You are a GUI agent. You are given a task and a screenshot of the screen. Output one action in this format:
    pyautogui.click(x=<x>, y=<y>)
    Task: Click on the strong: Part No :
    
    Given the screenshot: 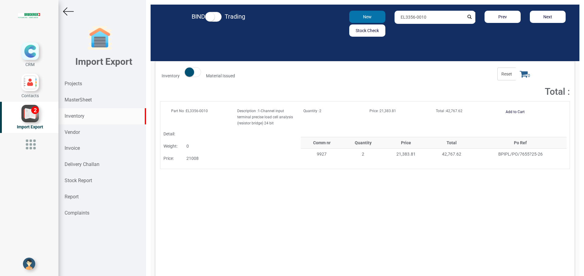 What is the action you would take?
    pyautogui.click(x=178, y=111)
    